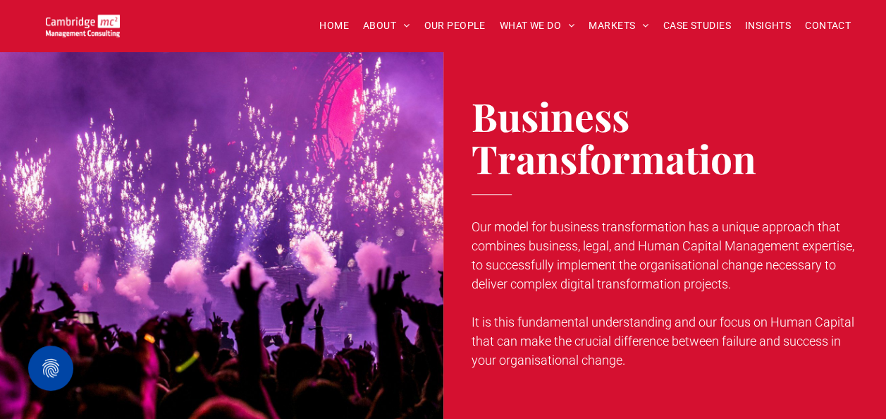 This screenshot has height=419, width=886. What do you see at coordinates (537, 25) in the screenshot?
I see `a: WHAT WE DO` at bounding box center [537, 25].